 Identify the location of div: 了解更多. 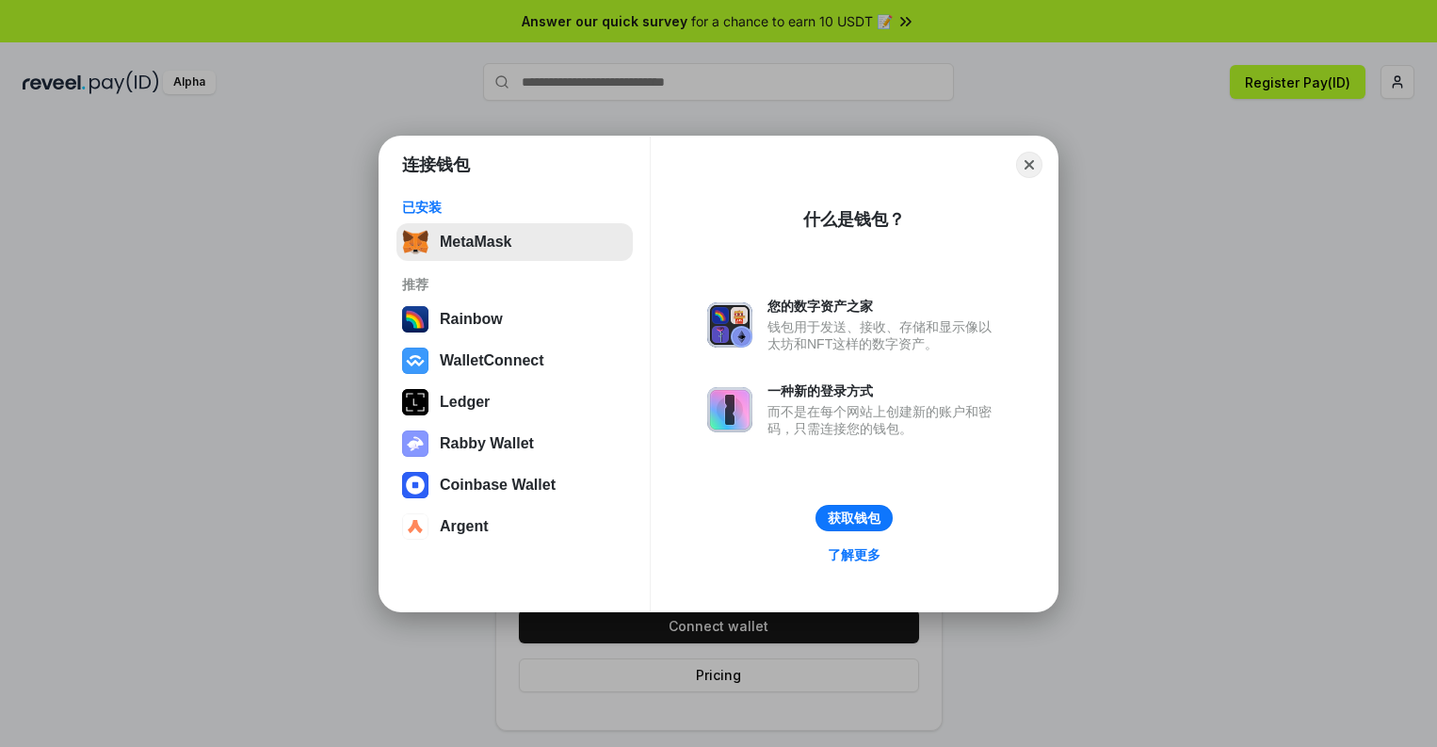
(854, 555).